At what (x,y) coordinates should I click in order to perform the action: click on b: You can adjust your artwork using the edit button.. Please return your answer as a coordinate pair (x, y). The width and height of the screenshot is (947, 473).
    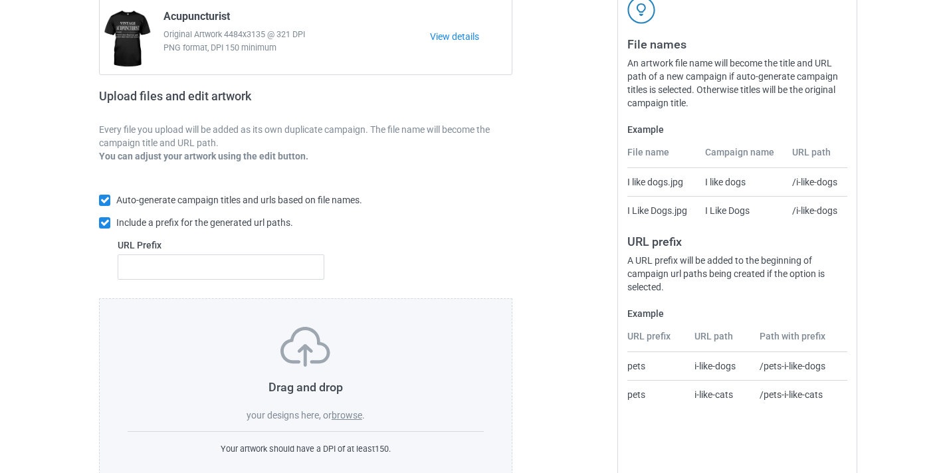
    Looking at the image, I should click on (203, 156).